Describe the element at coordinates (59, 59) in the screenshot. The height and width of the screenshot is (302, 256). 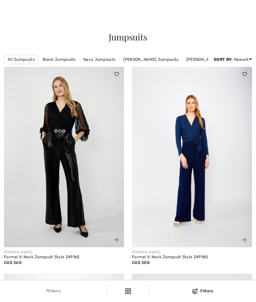
I see `a: Black Jumpsuits` at that location.